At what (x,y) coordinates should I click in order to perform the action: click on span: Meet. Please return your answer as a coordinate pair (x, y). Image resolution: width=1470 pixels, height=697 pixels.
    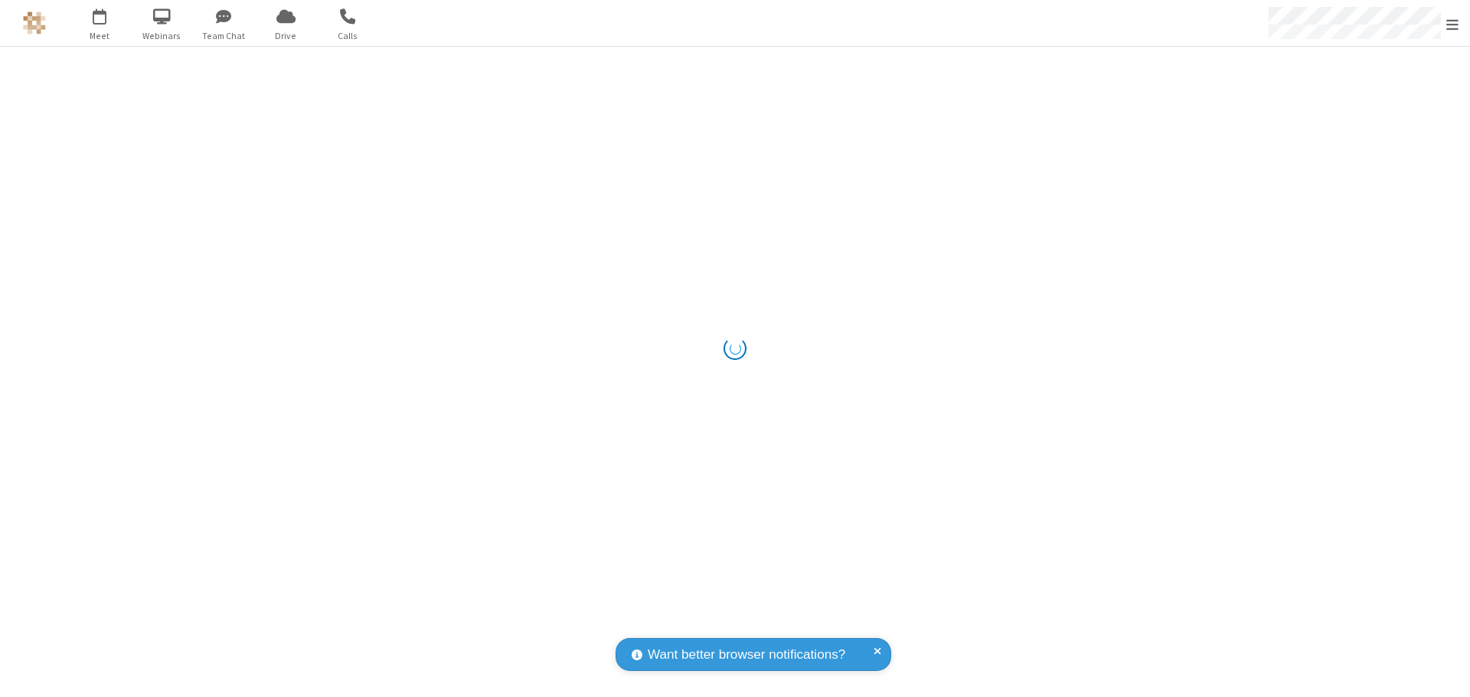
    Looking at the image, I should click on (100, 36).